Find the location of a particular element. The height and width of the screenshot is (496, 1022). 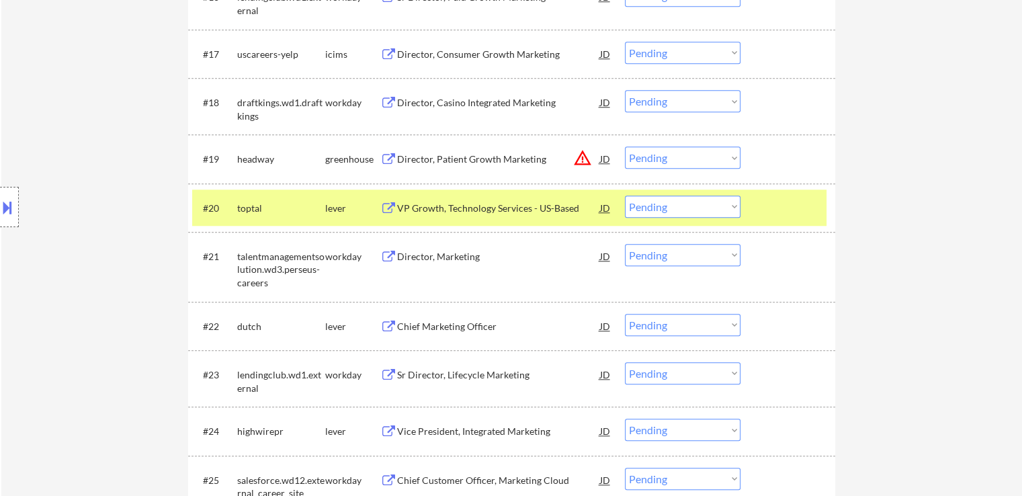

div: Chief Marketing Officer is located at coordinates (499, 327).